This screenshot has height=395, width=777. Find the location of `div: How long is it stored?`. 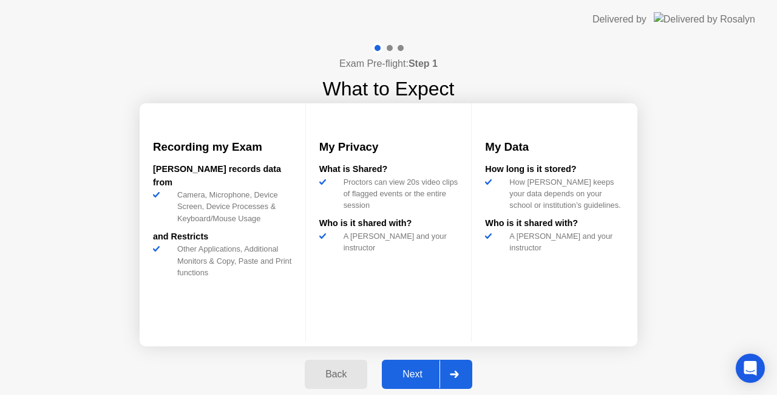

div: How long is it stored? is located at coordinates (554, 169).